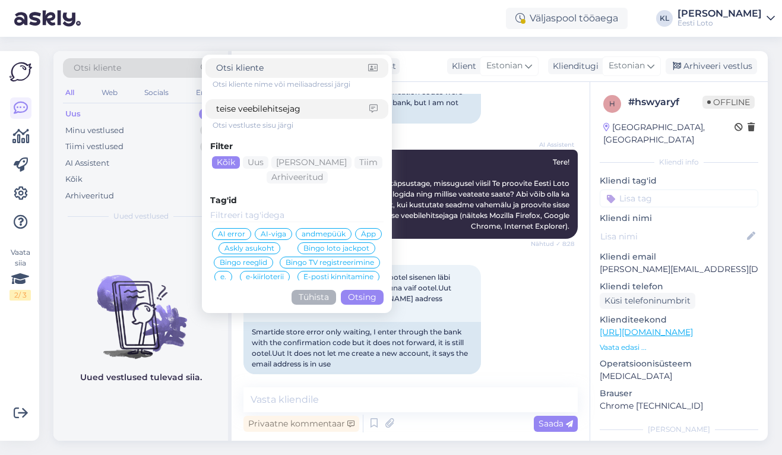 This screenshot has width=782, height=455. Describe the element at coordinates (20, 295) in the screenshot. I see `div: 2 / 3` at that location.